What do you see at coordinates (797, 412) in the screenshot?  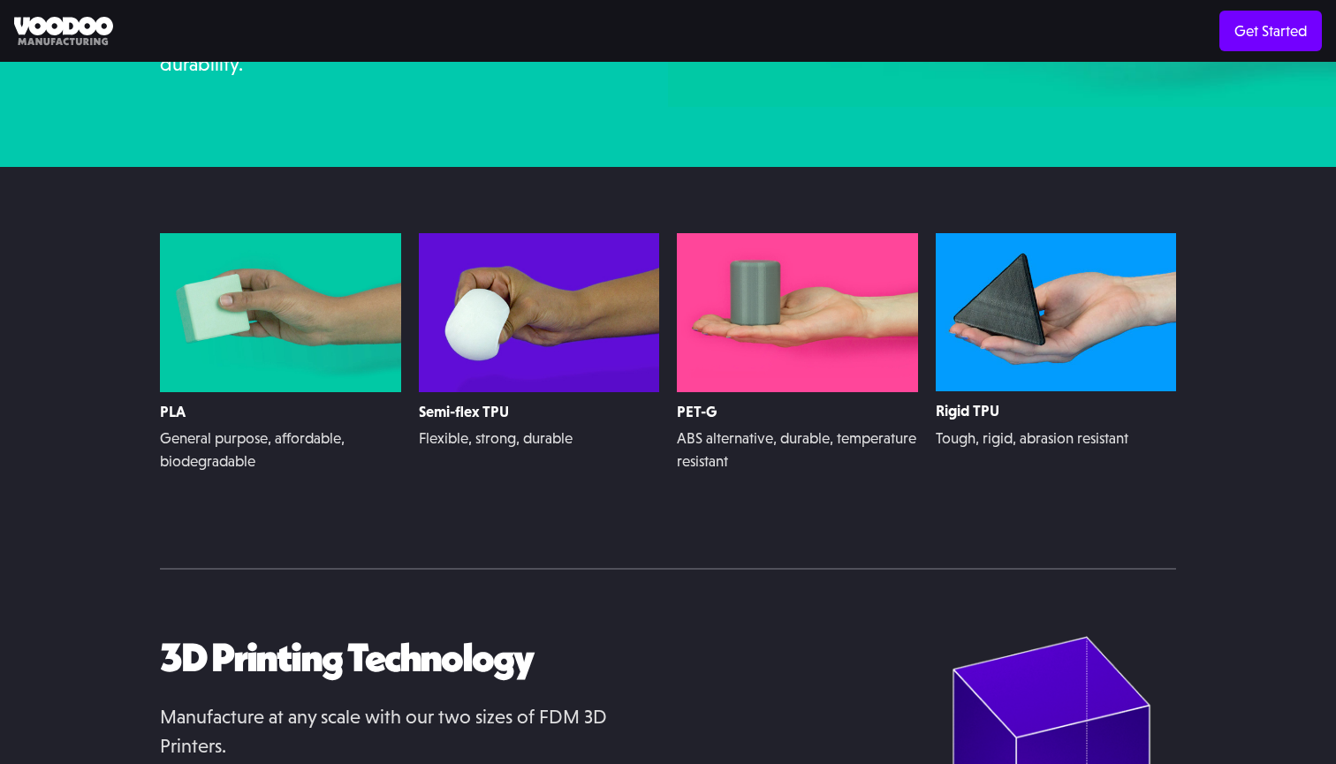 I see `h5: PET-G` at bounding box center [797, 412].